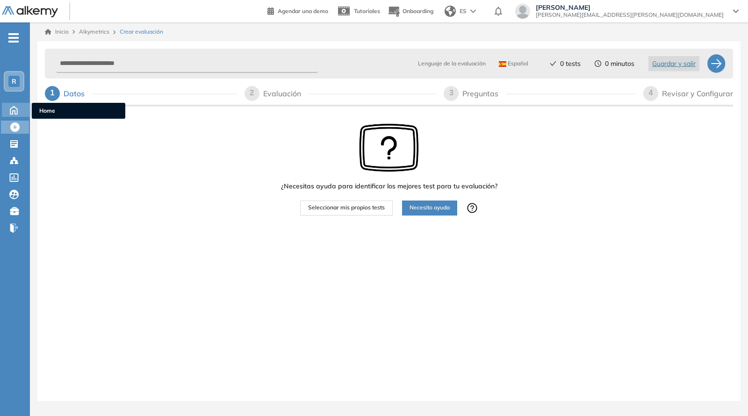  What do you see at coordinates (673, 64) in the screenshot?
I see `button: Guardar y salir` at bounding box center [673, 64].